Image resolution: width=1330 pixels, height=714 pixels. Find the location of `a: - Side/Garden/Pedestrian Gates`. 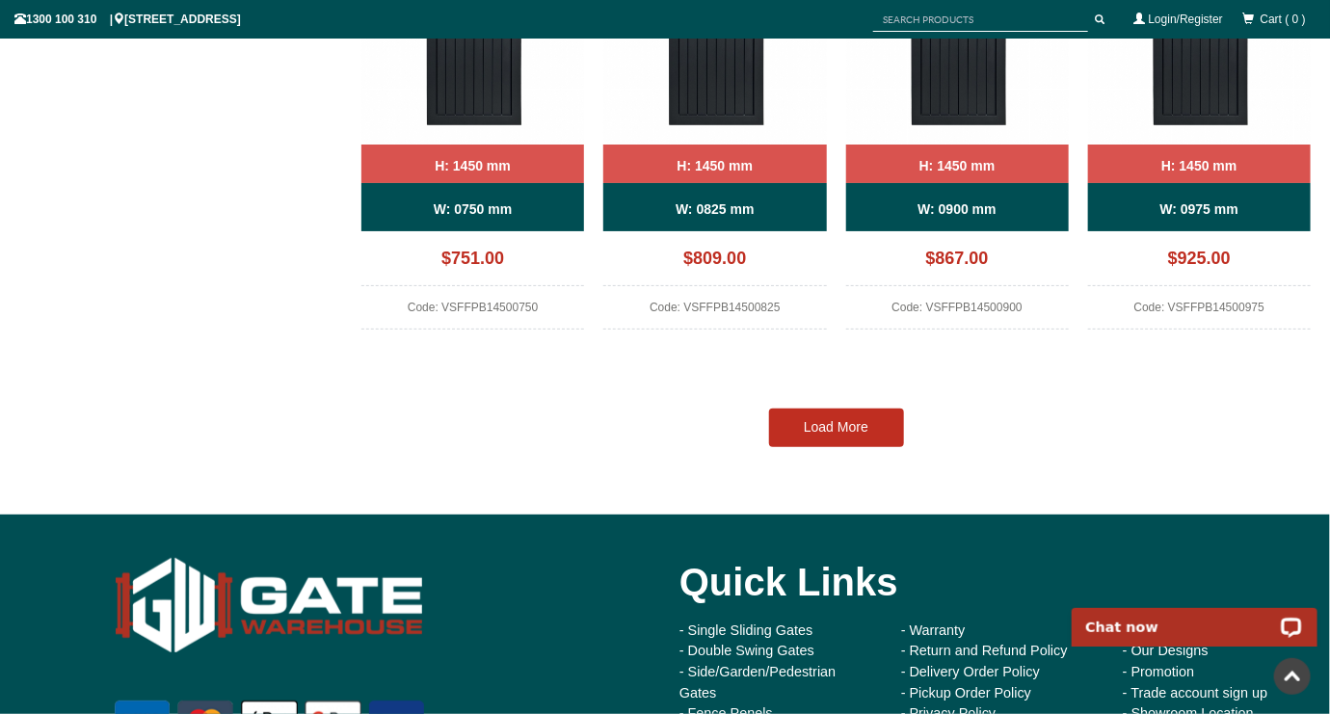

a: - Side/Garden/Pedestrian Gates is located at coordinates (757, 682).